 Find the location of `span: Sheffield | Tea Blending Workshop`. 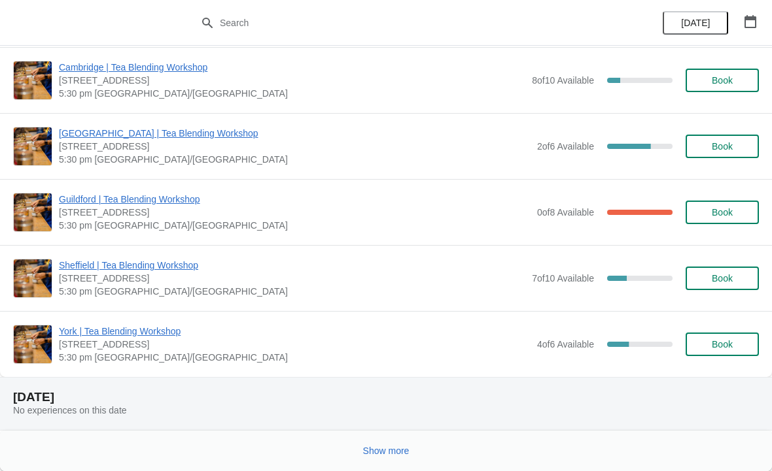

span: Sheffield | Tea Blending Workshop is located at coordinates (292, 265).